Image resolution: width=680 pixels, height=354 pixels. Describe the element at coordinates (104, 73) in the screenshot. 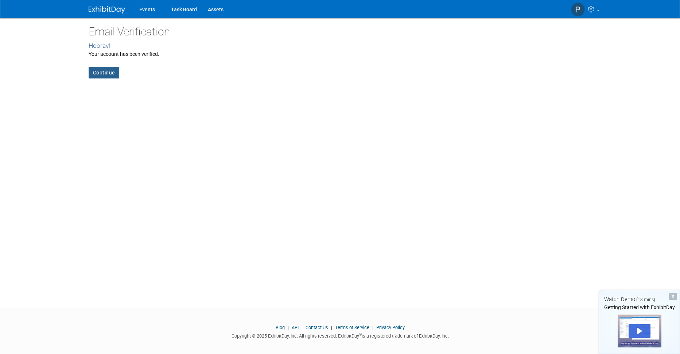

I see `a: Continue` at that location.